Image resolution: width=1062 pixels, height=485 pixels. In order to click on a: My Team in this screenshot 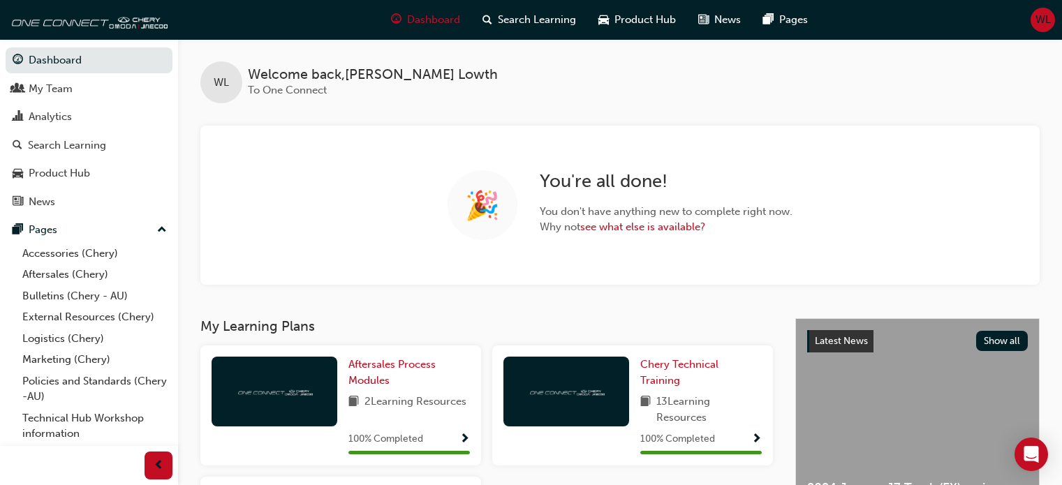, I will do `click(89, 89)`.